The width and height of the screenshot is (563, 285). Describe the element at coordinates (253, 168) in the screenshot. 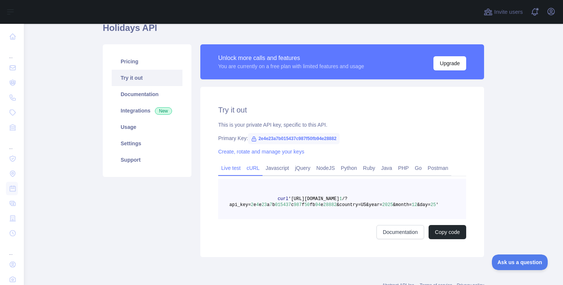

I see `a: cURL` at that location.